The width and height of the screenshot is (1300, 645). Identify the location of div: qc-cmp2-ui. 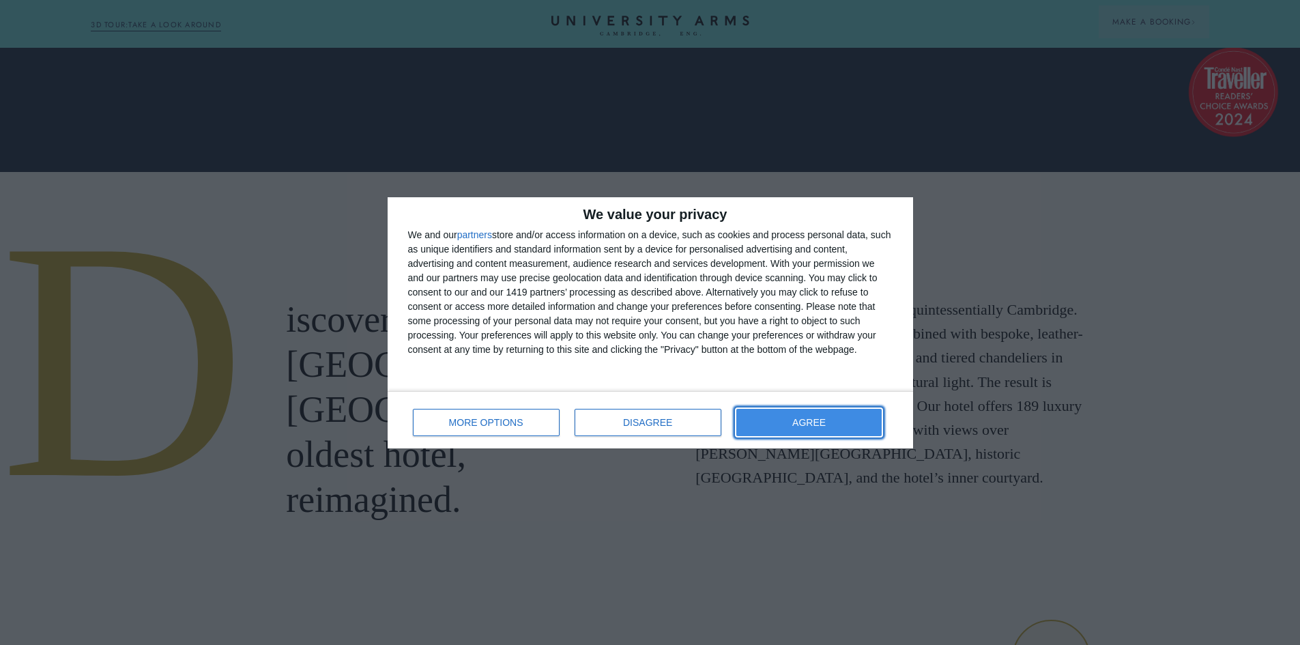
(650, 323).